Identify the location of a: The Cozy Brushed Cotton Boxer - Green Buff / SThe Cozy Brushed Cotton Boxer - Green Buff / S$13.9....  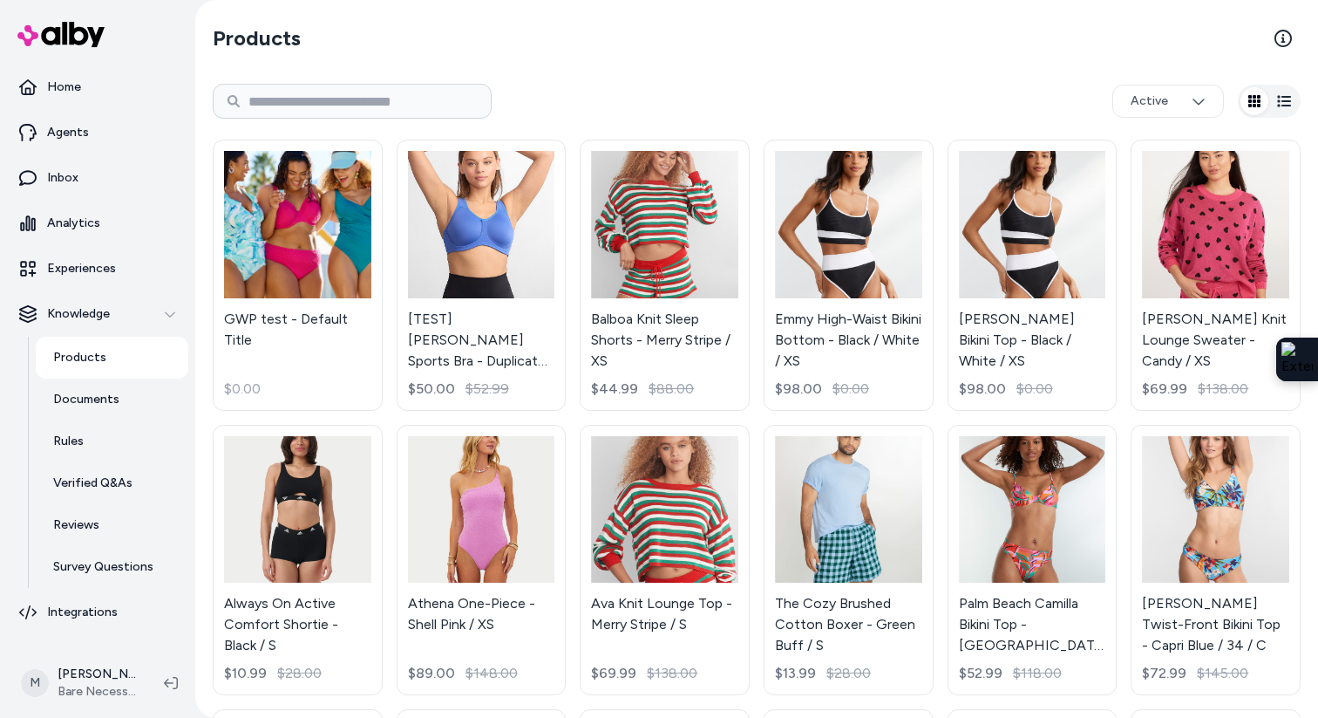
(848, 560).